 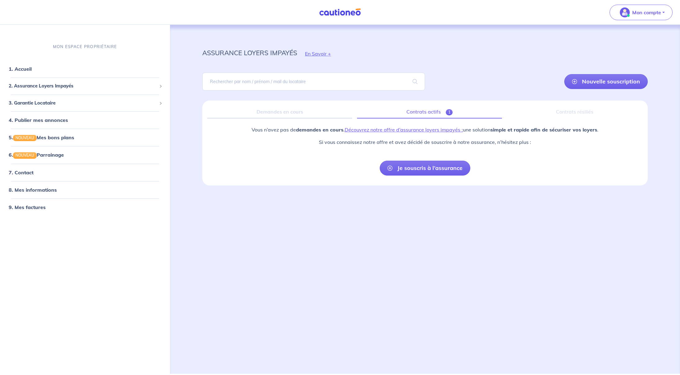 What do you see at coordinates (250, 53) in the screenshot?
I see `p: assurance loyers impayés` at bounding box center [250, 53].